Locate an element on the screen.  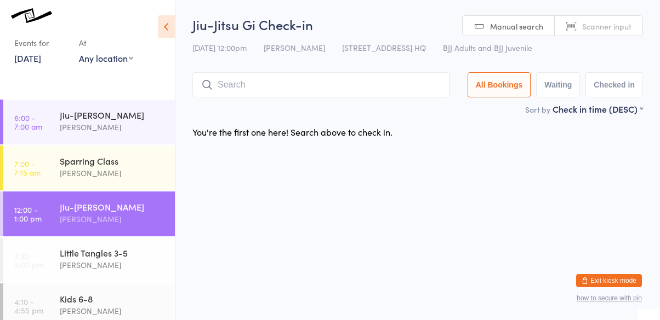
time: 6:00 - 7:00 am is located at coordinates (28, 122).